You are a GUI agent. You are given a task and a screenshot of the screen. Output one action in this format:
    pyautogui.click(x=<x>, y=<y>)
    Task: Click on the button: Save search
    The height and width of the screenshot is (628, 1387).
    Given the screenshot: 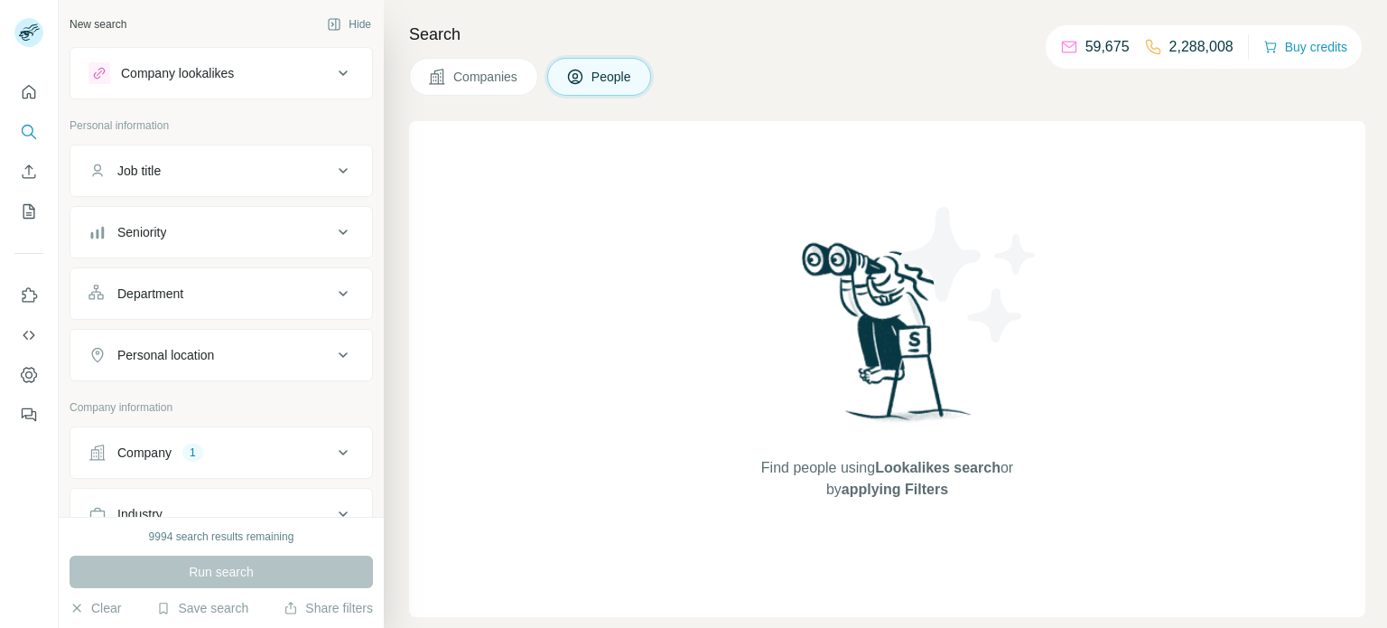 What is the action you would take?
    pyautogui.click(x=202, y=608)
    